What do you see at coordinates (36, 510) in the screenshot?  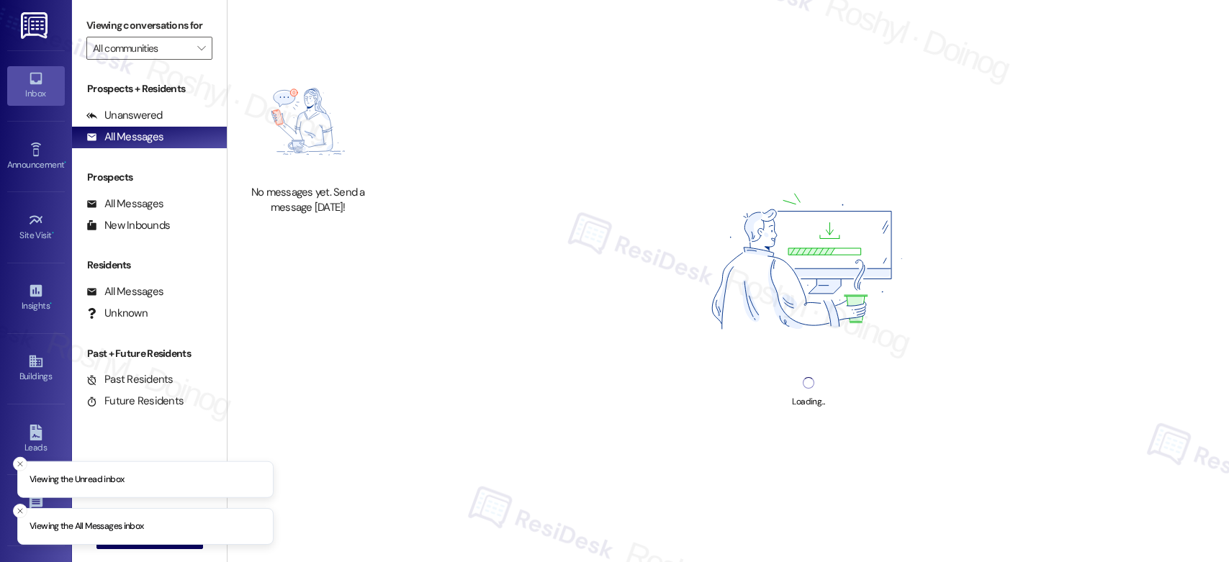 I see `a: Templates •` at bounding box center [36, 510].